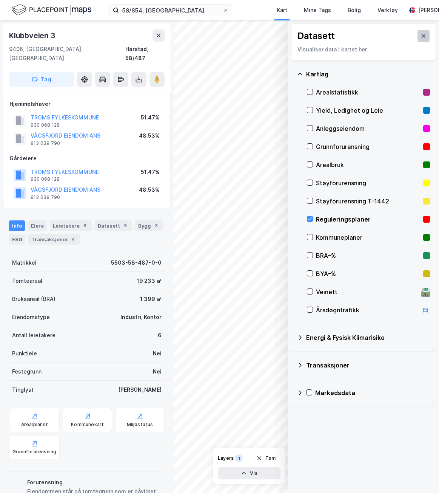 The width and height of the screenshot is (439, 493). Describe the element at coordinates (27, 371) in the screenshot. I see `div: Festegrunn` at that location.